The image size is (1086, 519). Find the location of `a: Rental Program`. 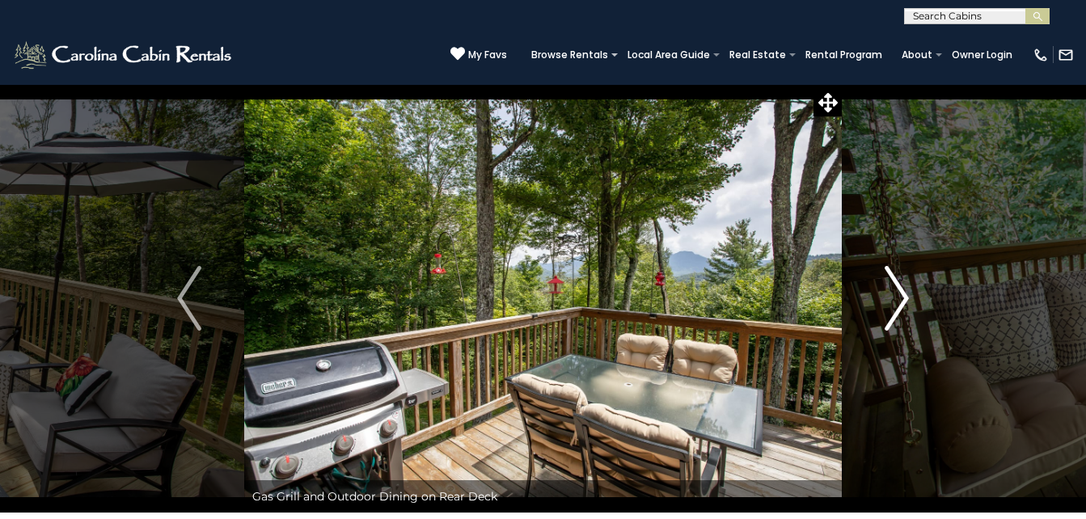

a: Rental Program is located at coordinates (843, 55).